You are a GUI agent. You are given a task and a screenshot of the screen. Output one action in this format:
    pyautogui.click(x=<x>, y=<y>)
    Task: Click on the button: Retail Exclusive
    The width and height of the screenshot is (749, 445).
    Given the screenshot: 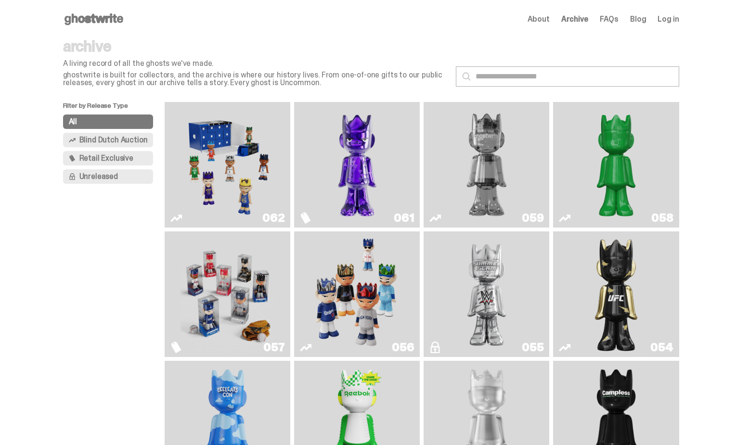 What is the action you would take?
    pyautogui.click(x=108, y=158)
    